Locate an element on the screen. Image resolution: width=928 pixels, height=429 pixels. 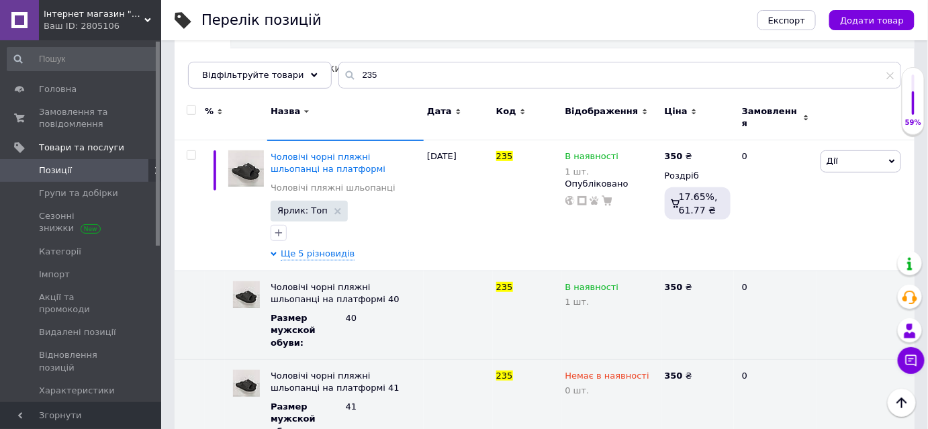
span: Імпорт is located at coordinates (54, 275).